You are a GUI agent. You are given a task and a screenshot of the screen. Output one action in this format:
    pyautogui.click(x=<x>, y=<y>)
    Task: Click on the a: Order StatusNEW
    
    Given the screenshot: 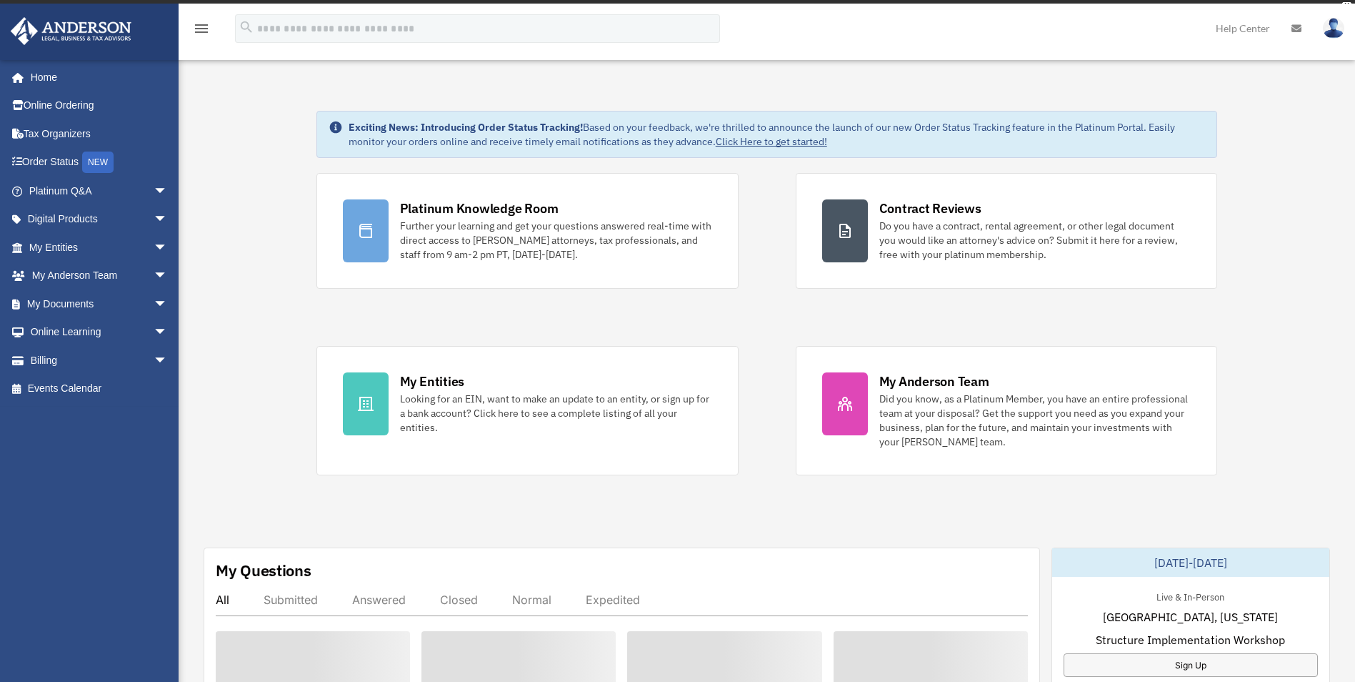 What is the action you would take?
    pyautogui.click(x=99, y=162)
    